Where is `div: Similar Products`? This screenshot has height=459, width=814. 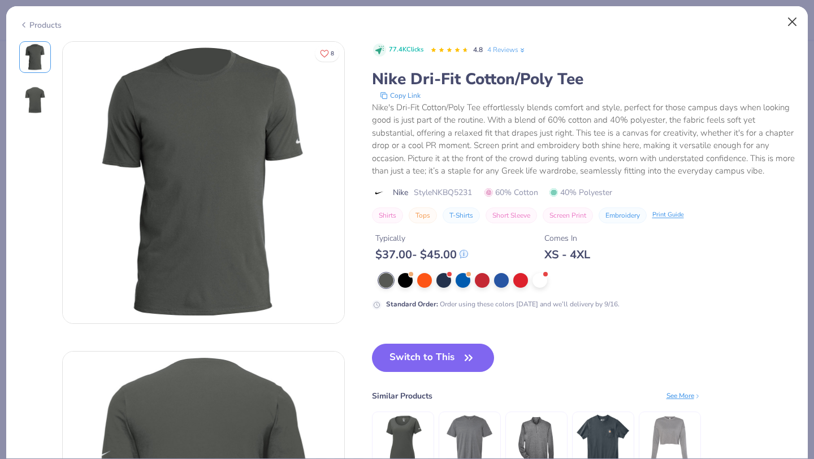 div: Similar Products is located at coordinates (402, 395).